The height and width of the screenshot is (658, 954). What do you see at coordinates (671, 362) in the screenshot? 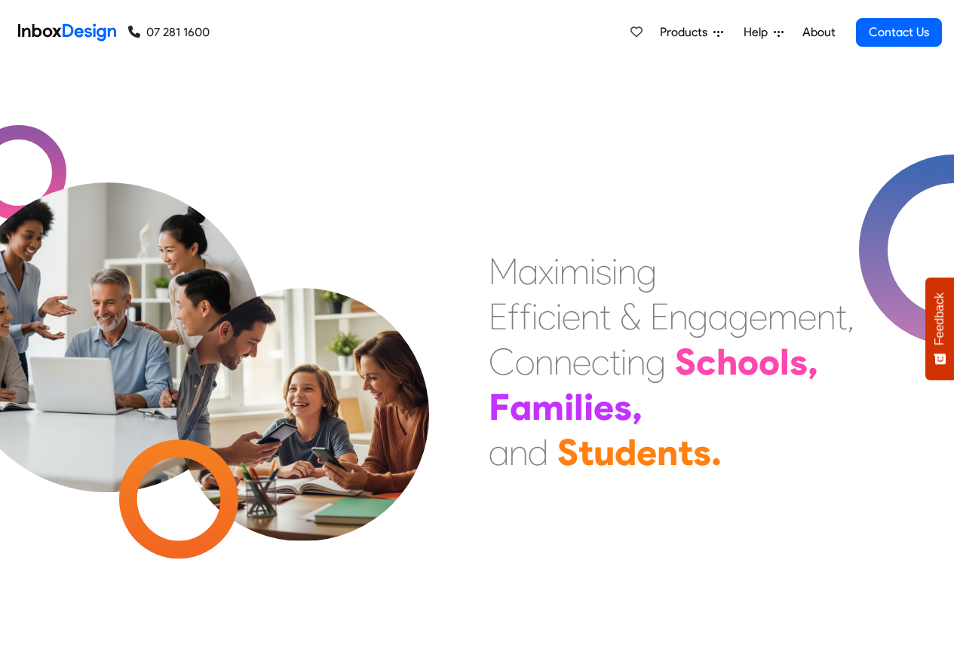
I see `div: Maximising Efficient & Engagement, Connecting Schools, Families, and Students.` at bounding box center [671, 362].